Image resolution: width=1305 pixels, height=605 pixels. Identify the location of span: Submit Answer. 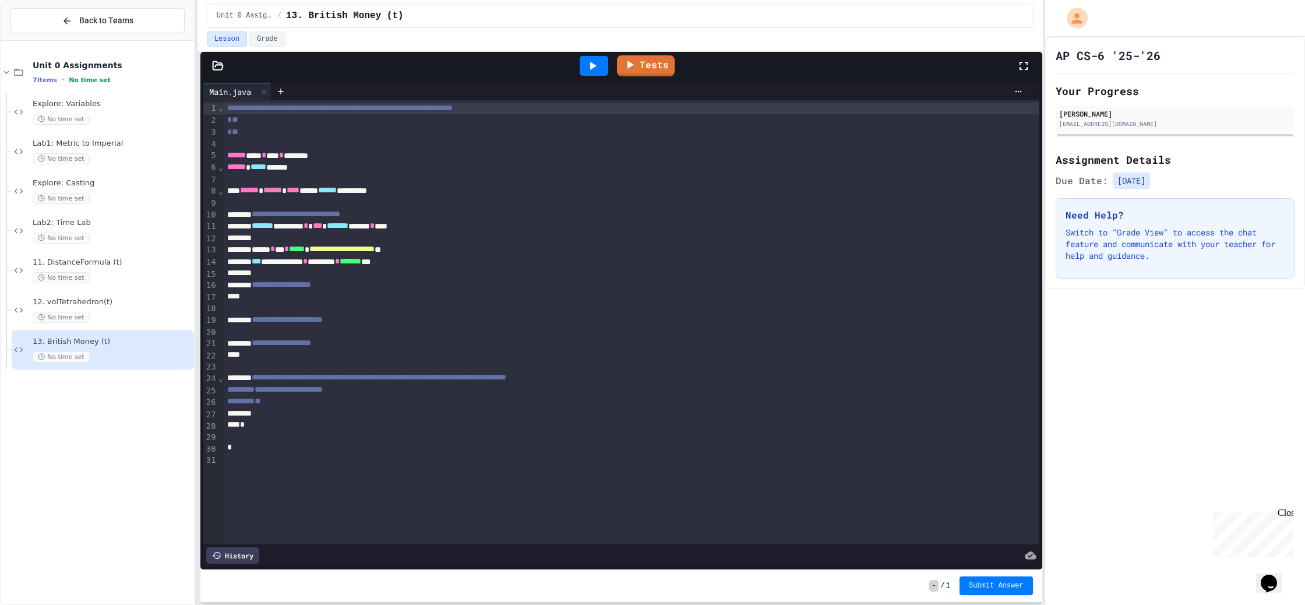
(996, 585).